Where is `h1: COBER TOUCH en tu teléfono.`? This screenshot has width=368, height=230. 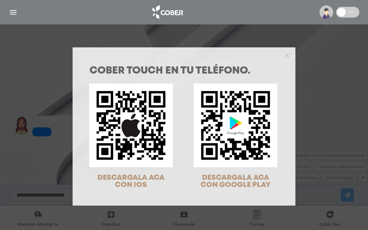
h1: COBER TOUCH en tu teléfono. is located at coordinates (184, 71).